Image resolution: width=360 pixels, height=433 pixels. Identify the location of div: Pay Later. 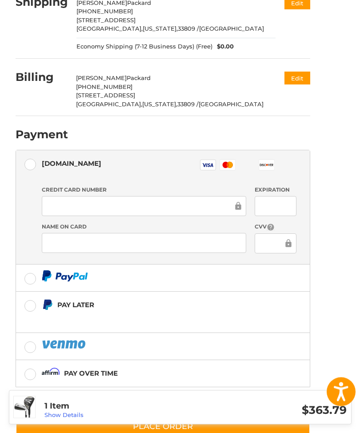
(142, 305).